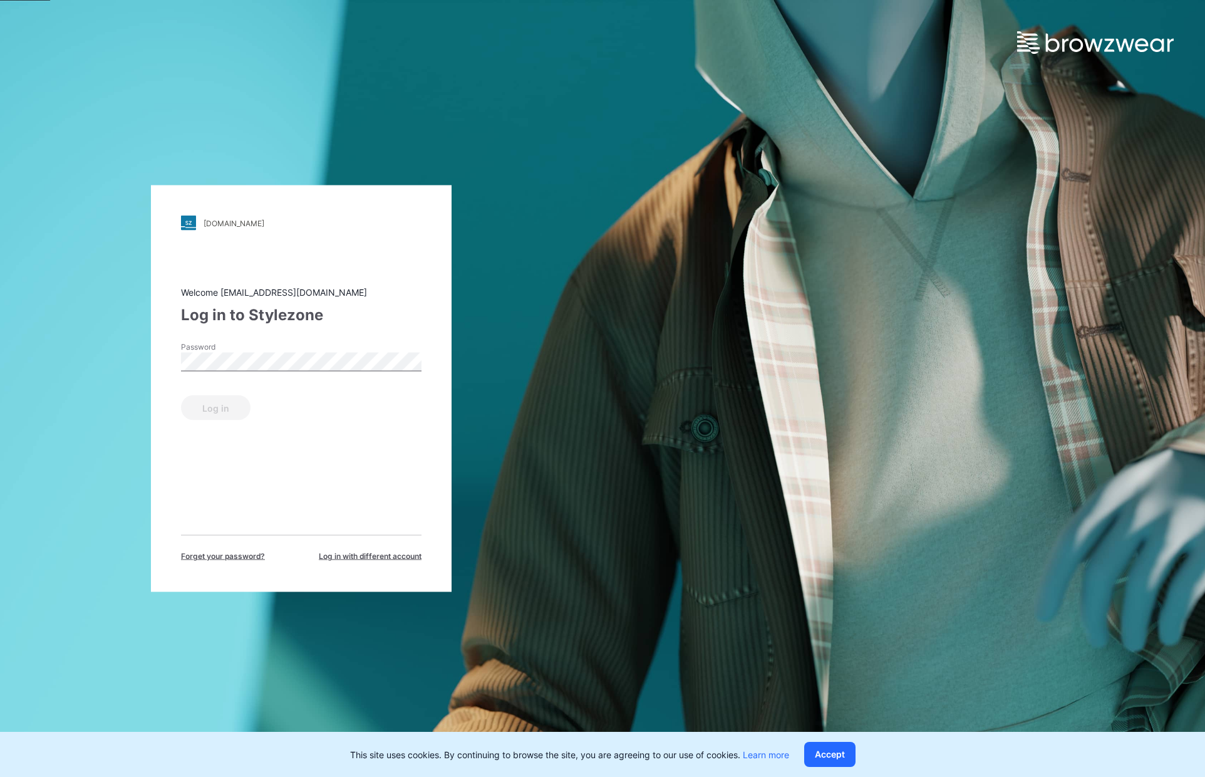 This screenshot has width=1205, height=777. What do you see at coordinates (569, 754) in the screenshot?
I see `p: This site uses cookies. By continuing to browse the site, you are agreeing to our use of cookies.` at bounding box center [569, 754].